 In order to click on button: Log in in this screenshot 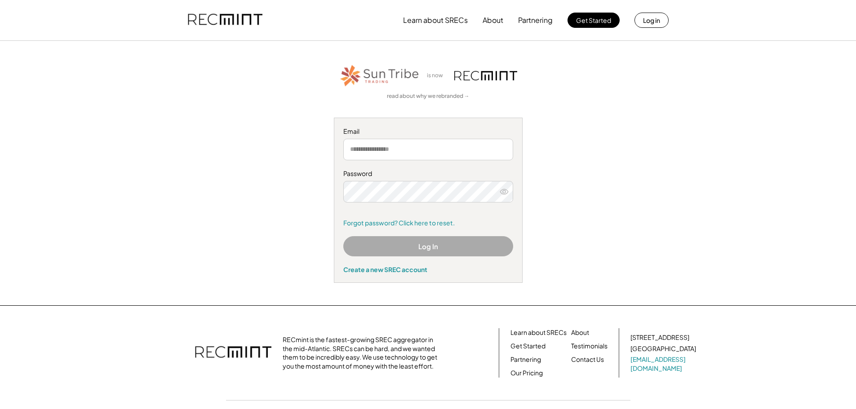, I will do `click(651, 20)`.